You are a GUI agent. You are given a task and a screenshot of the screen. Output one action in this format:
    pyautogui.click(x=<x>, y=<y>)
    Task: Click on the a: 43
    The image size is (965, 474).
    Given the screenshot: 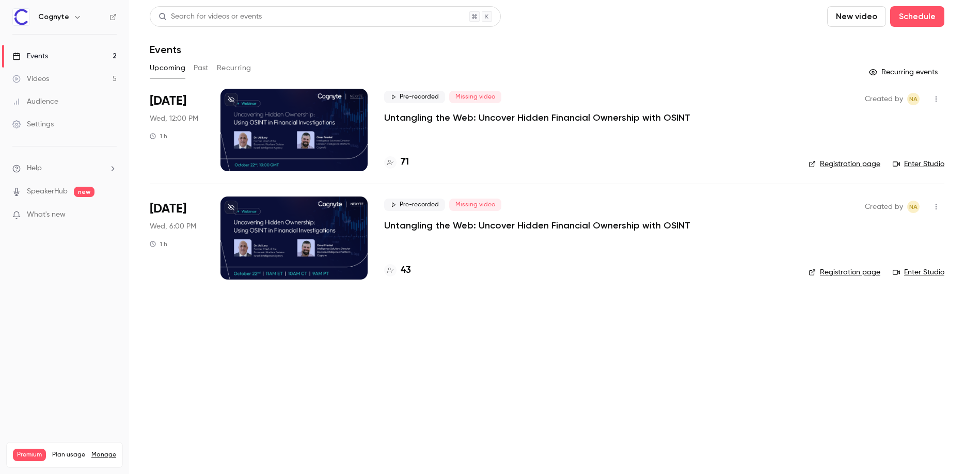 What is the action you would take?
    pyautogui.click(x=398, y=271)
    